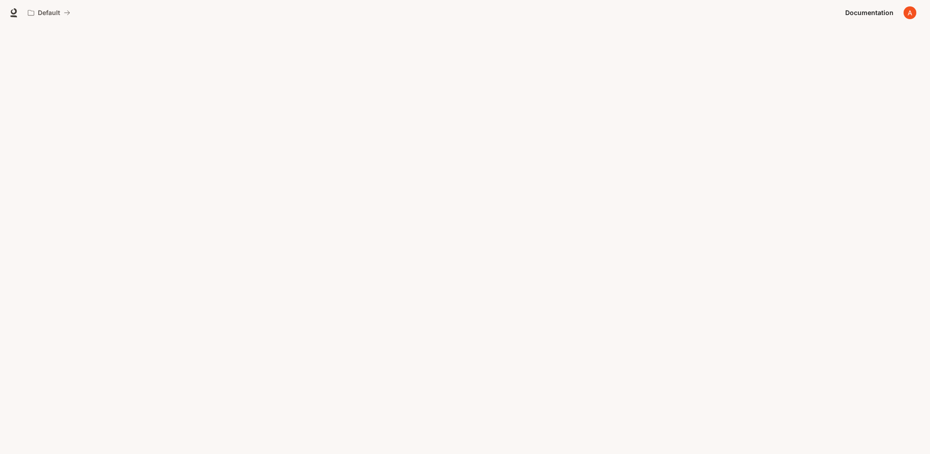 The image size is (930, 454). I want to click on img: User avatar, so click(910, 13).